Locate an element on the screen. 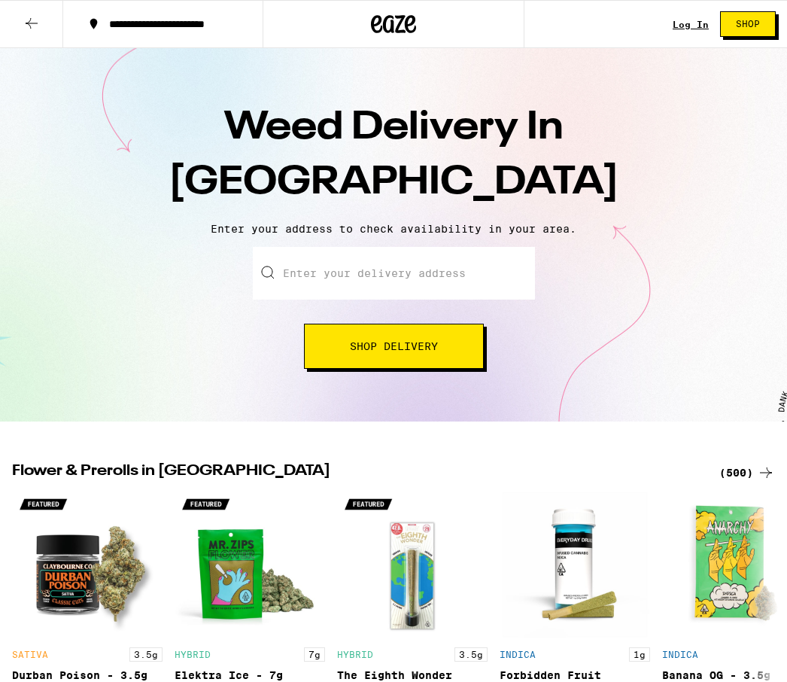 The width and height of the screenshot is (787, 682). span: Shop Delivery is located at coordinates (394, 346).